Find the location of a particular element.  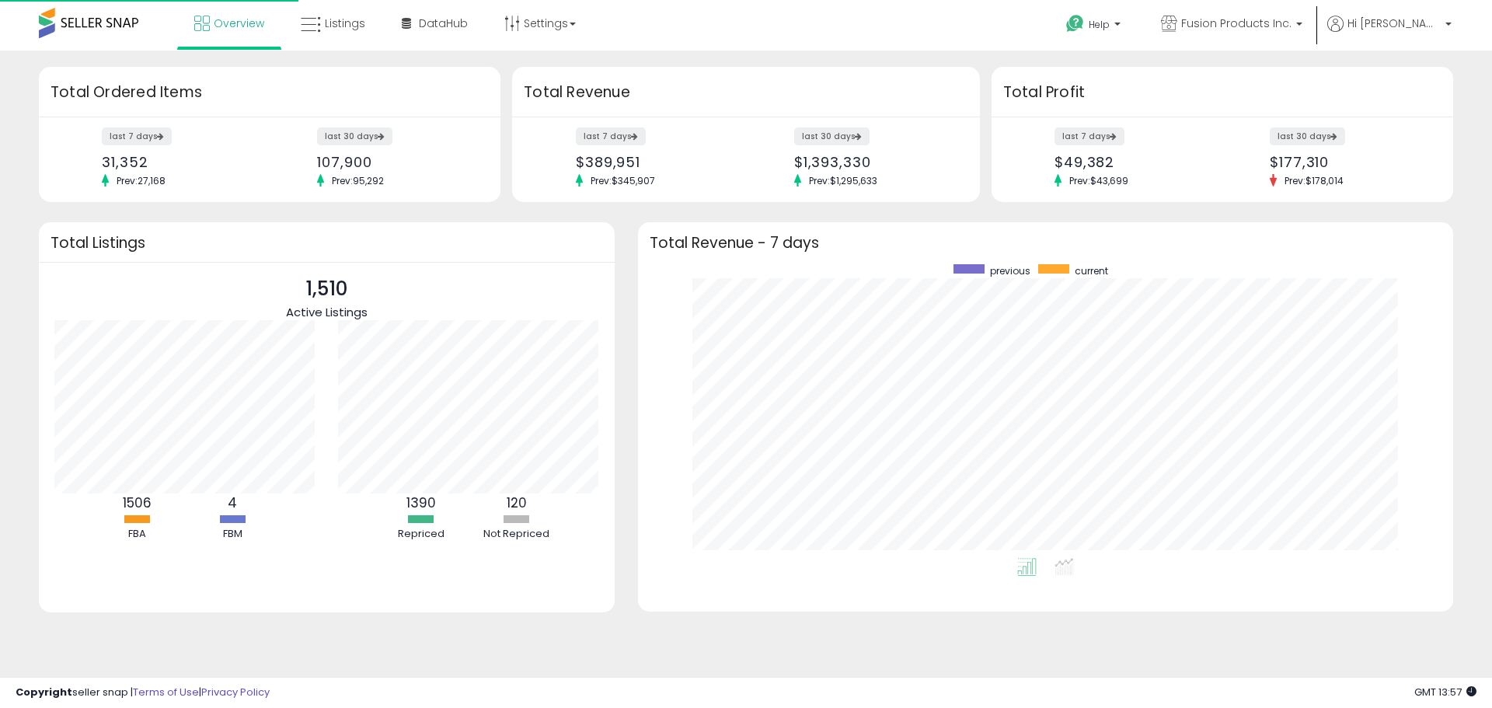

div: Not Repriced is located at coordinates (517, 534).